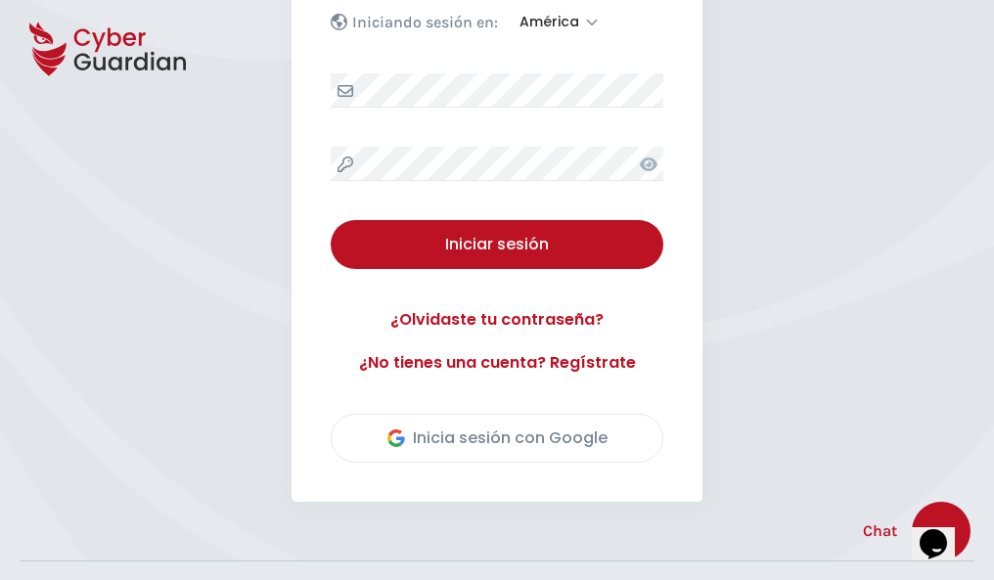 This screenshot has height=580, width=994. What do you see at coordinates (880, 531) in the screenshot?
I see `span: Chat` at bounding box center [880, 531].